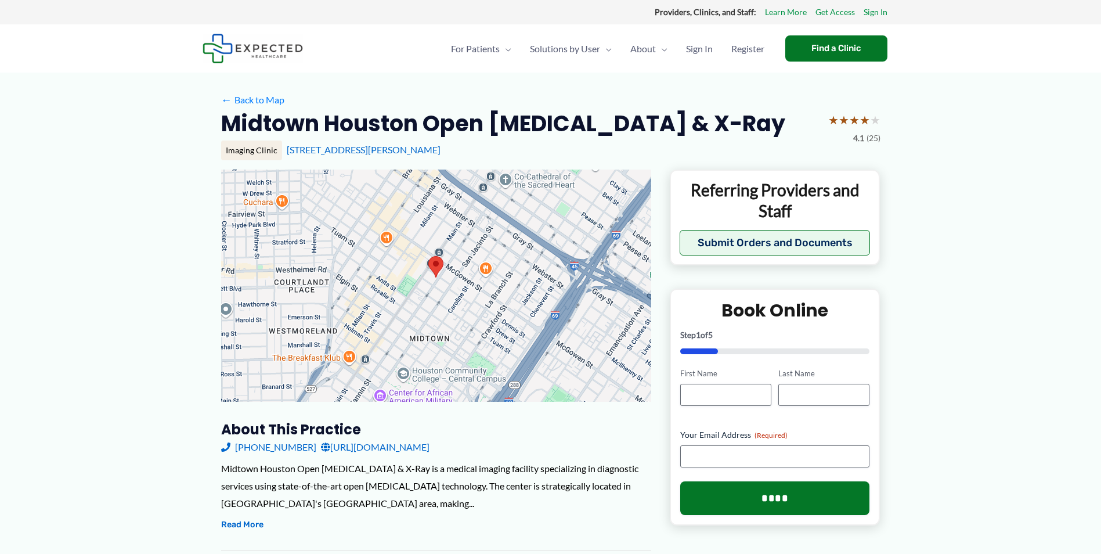 The image size is (1101, 554). I want to click on span: 5, so click(711, 334).